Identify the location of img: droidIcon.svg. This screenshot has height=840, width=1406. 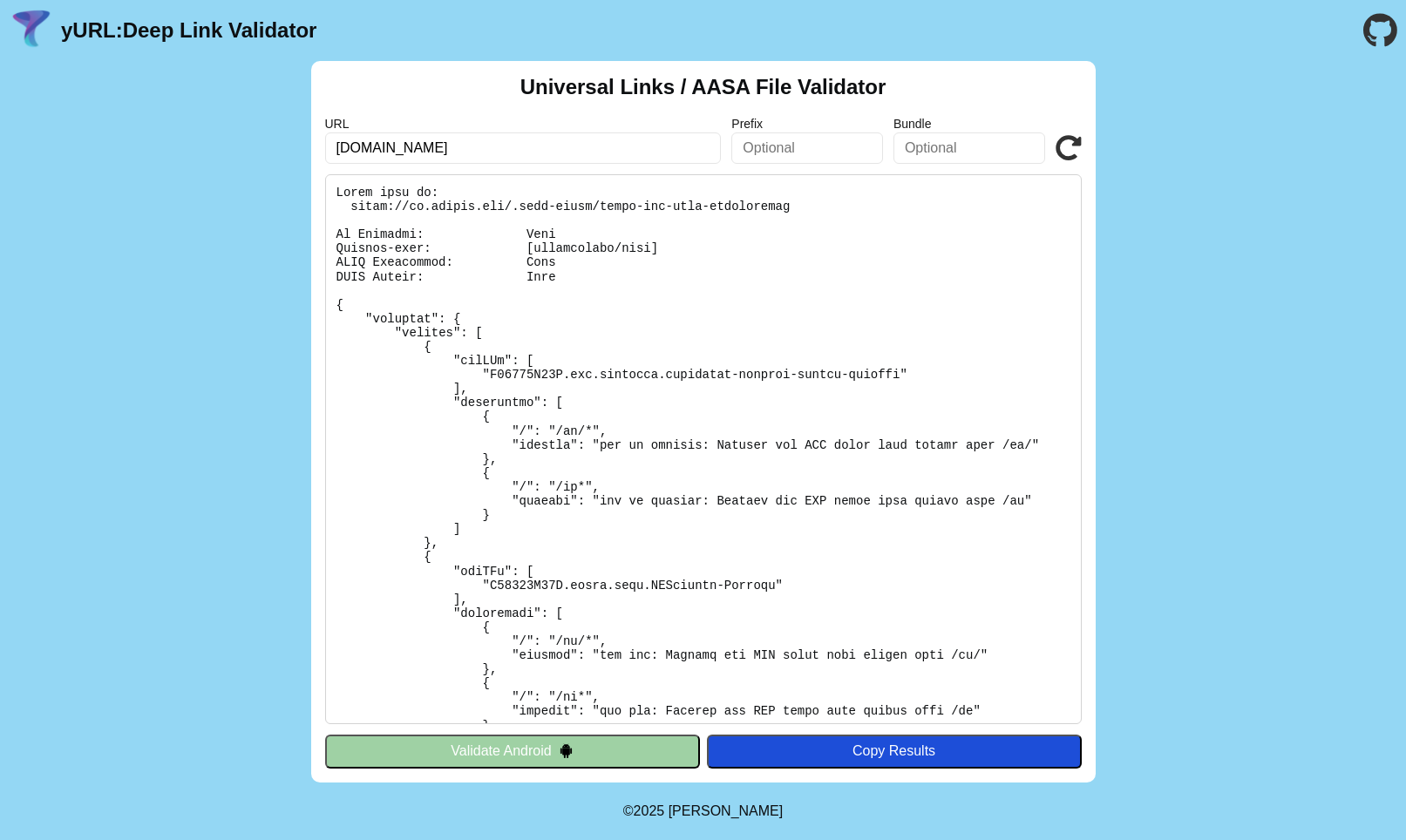
(566, 751).